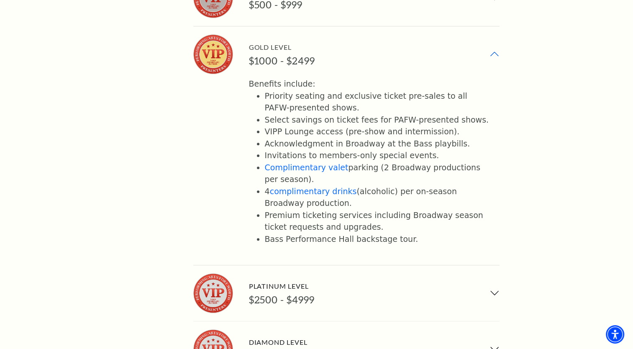  What do you see at coordinates (615, 334) in the screenshot?
I see `div: Accessibility Menu` at bounding box center [615, 334].